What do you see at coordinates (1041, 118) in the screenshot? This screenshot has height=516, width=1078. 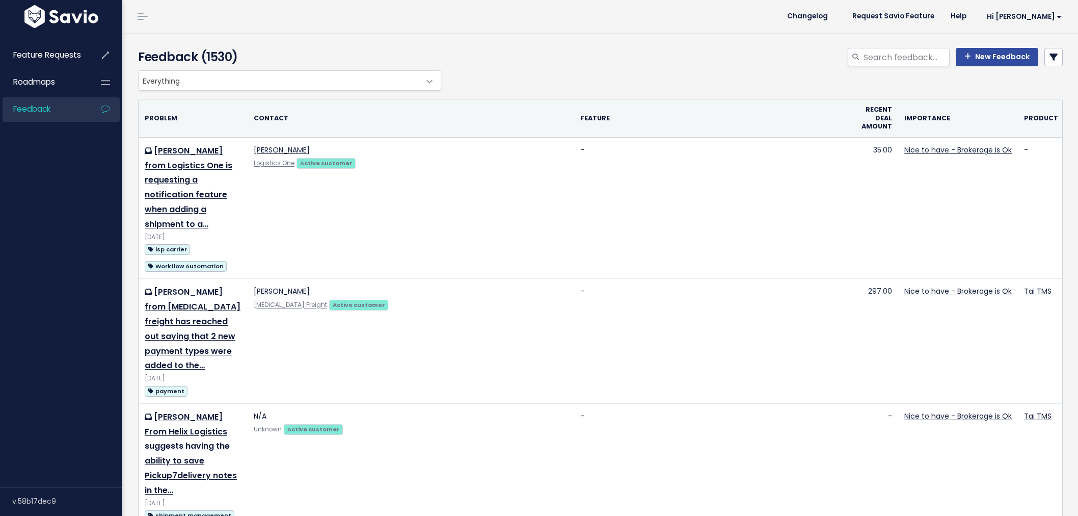 I see `th: Product` at bounding box center [1041, 118].